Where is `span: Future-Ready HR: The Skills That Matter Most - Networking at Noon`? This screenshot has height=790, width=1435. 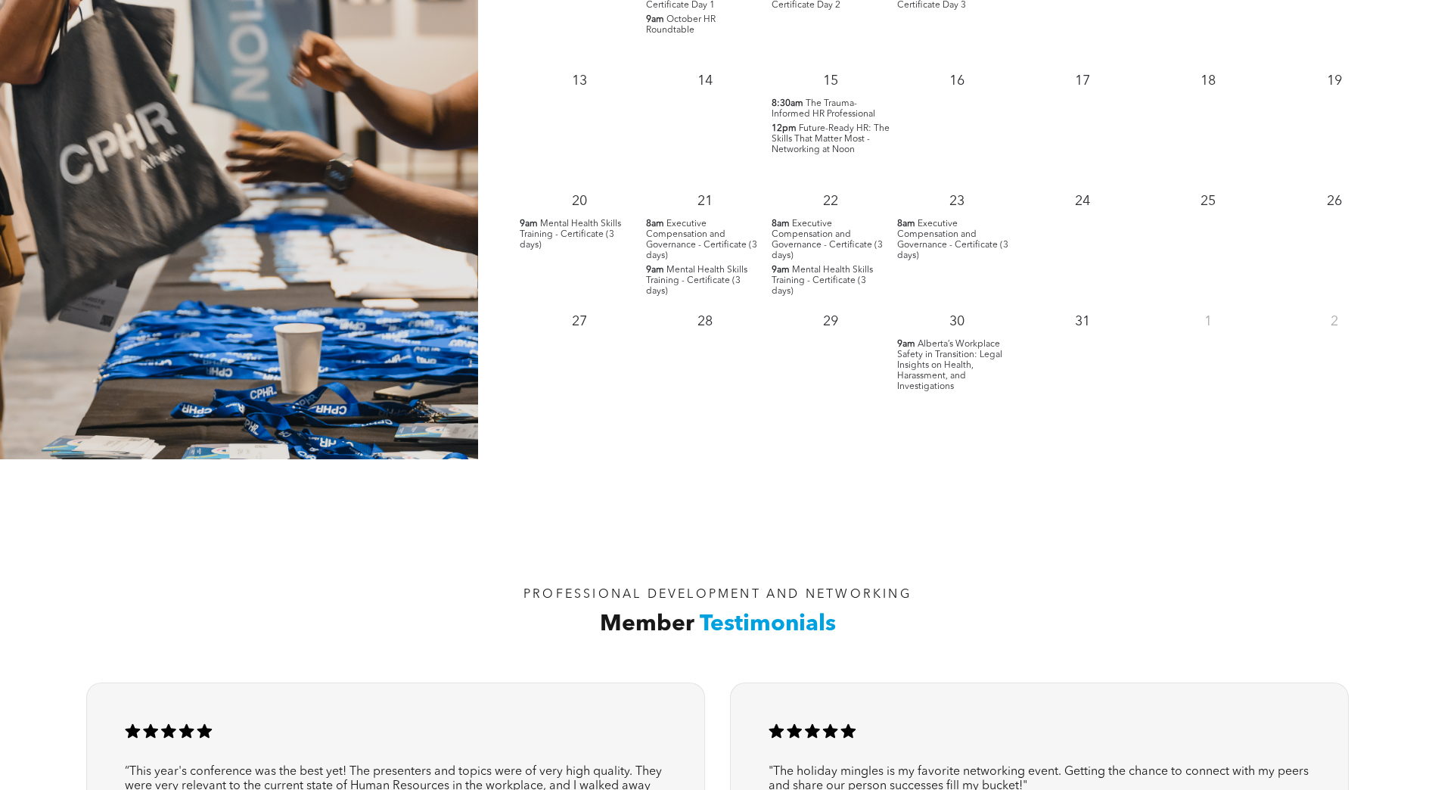 span: Future-Ready HR: The Skills That Matter Most - Networking at Noon is located at coordinates (831, 139).